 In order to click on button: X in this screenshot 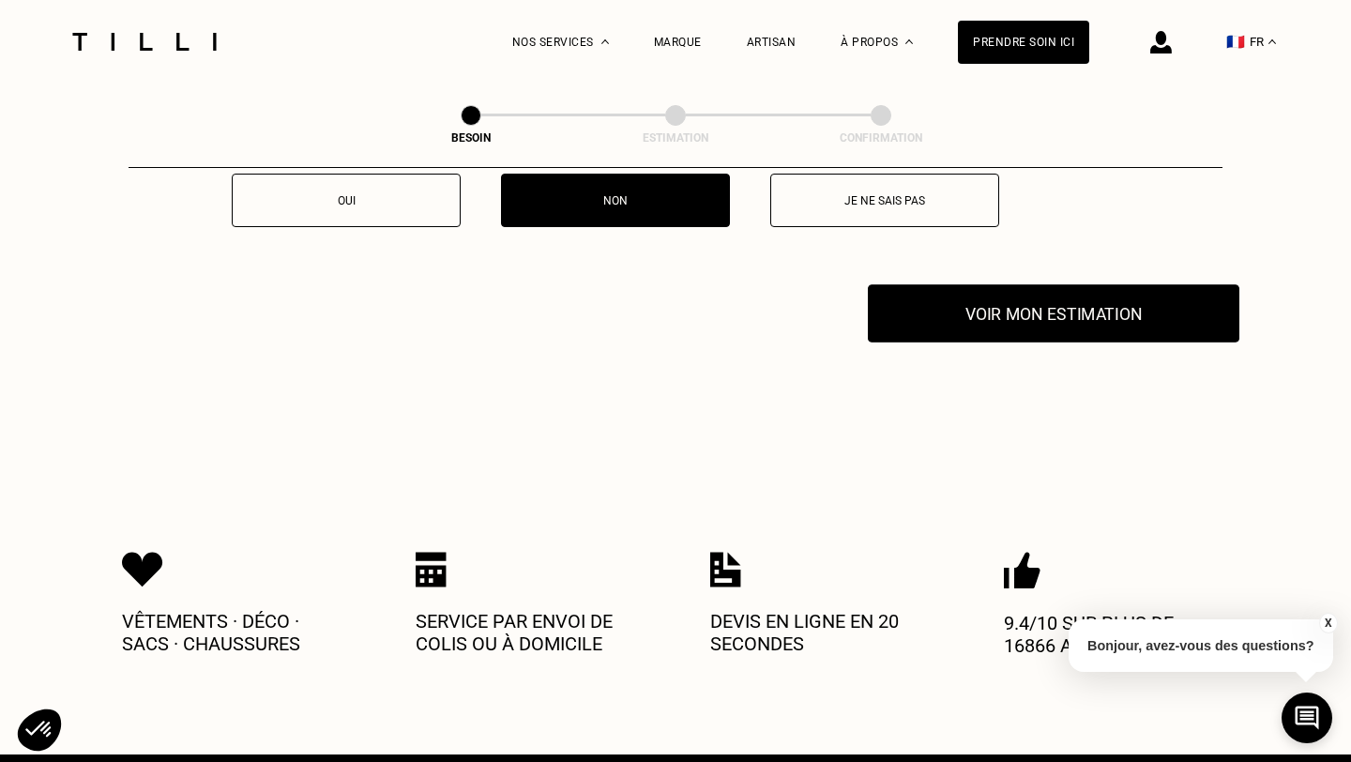, I will do `click(1328, 623)`.